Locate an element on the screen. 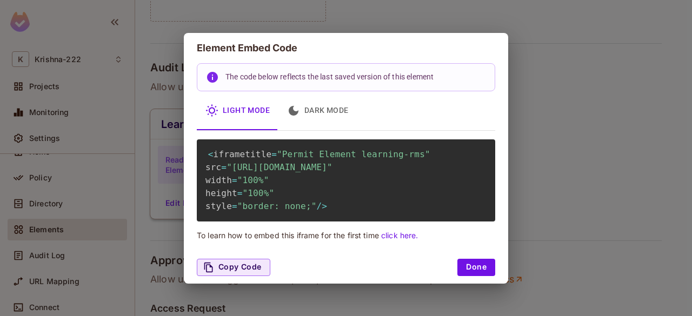 This screenshot has height=316, width=692. button: Copy Code is located at coordinates (233, 267).